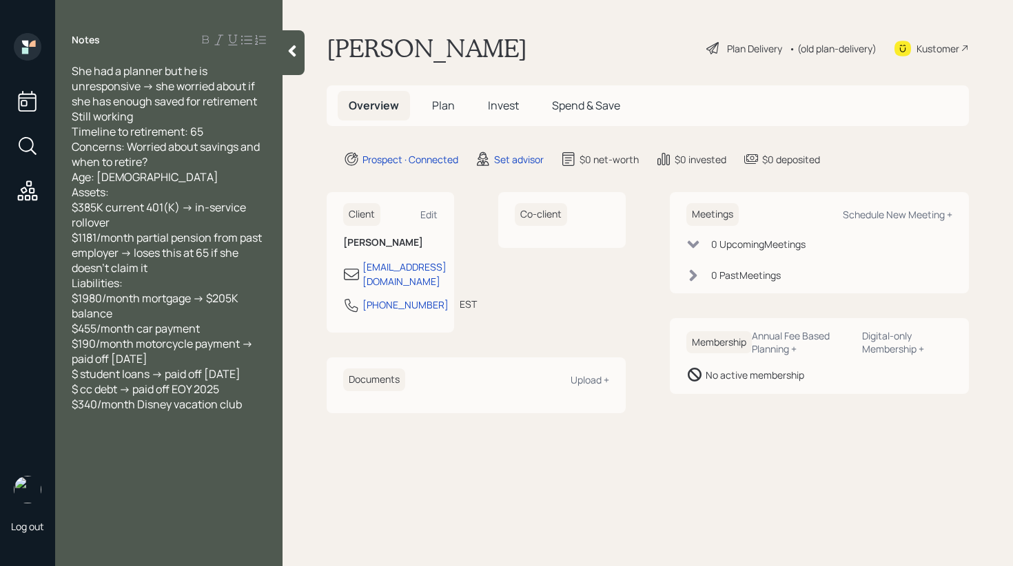 This screenshot has width=1013, height=566. I want to click on div: No active membership, so click(754, 375).